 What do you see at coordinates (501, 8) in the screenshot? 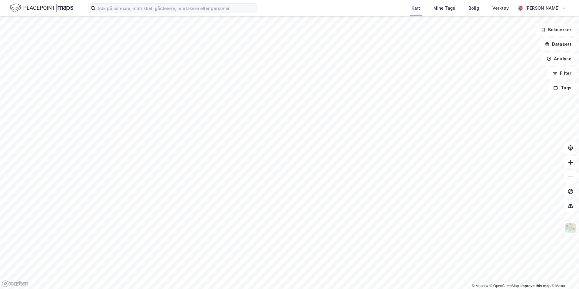
I see `div: Verktøy` at bounding box center [501, 8].